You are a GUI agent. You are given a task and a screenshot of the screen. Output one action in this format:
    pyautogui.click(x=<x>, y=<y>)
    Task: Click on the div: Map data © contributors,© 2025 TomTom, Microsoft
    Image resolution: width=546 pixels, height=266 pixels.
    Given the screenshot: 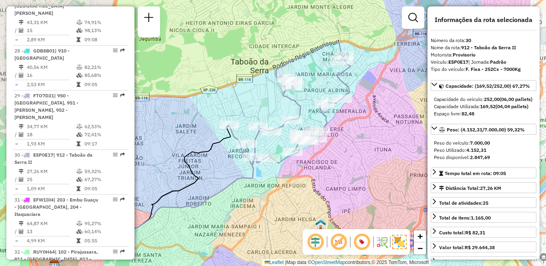 What is the action you would take?
    pyautogui.click(x=346, y=262)
    